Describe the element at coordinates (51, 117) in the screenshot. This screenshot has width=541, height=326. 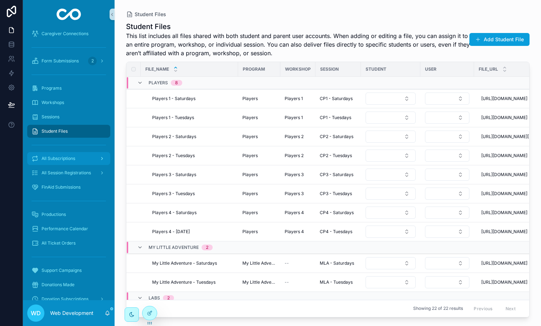
I see `span: Sessions` at that location.